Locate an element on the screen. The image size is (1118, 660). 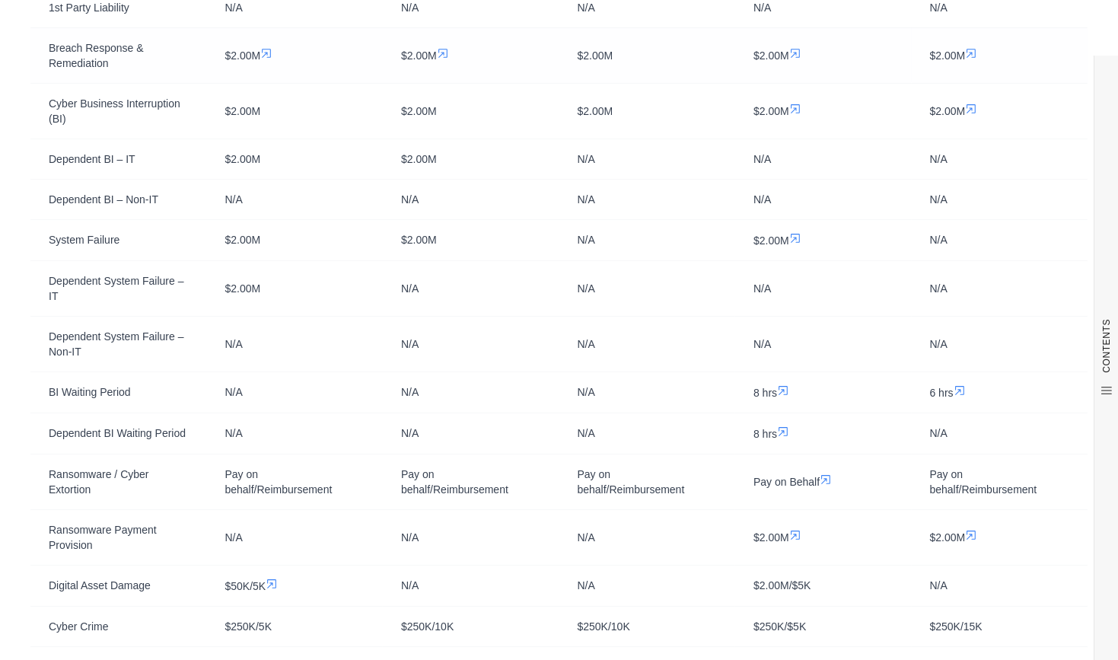
span: Dependent System Failure – Non-IT is located at coordinates (116, 344).